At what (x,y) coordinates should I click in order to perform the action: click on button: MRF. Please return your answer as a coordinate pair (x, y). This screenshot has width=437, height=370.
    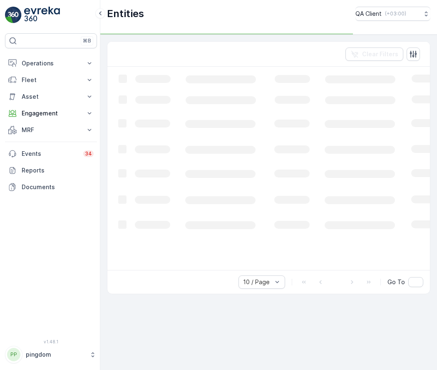
    Looking at the image, I should click on (51, 130).